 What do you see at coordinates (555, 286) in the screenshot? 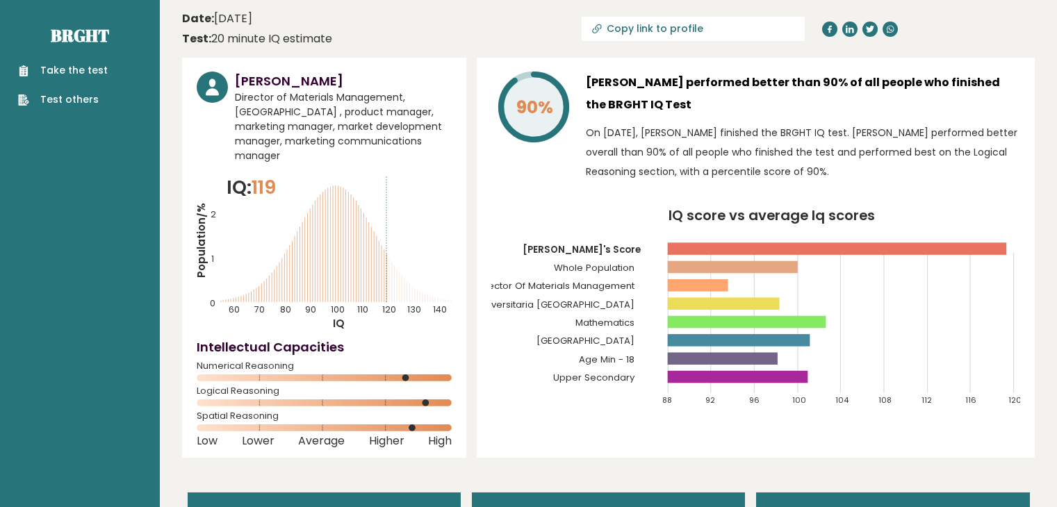
I see `tspan: Director Of Materials Management` at bounding box center [555, 286].